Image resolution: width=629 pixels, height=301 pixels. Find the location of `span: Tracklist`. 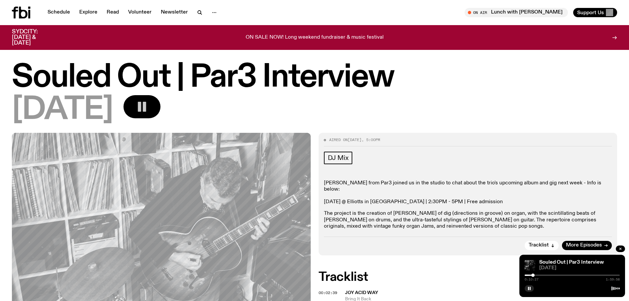

span: Tracklist is located at coordinates (539, 245).